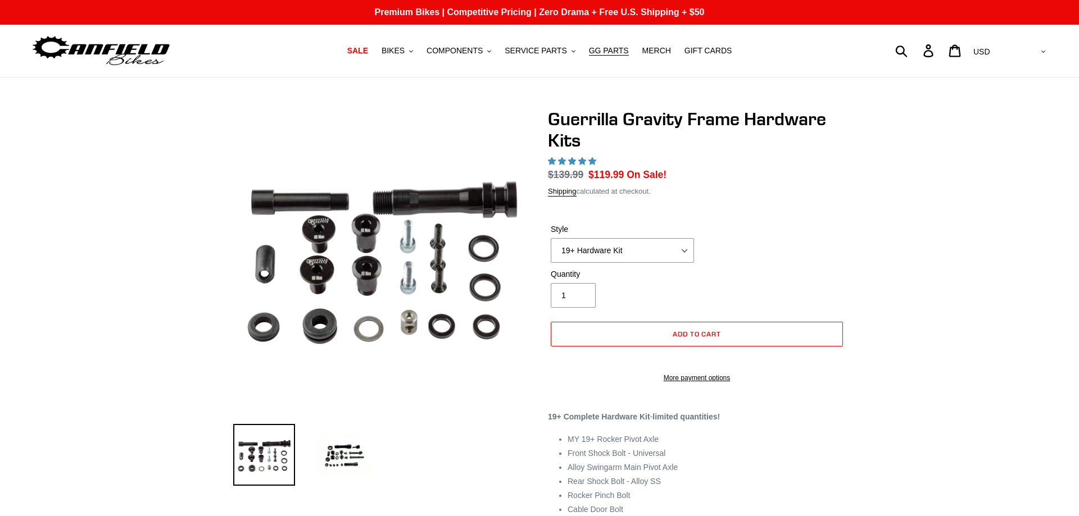 The height and width of the screenshot is (516, 1079). What do you see at coordinates (599, 417) in the screenshot?
I see `strong: 19+ Complete Hardware Kit` at bounding box center [599, 417].